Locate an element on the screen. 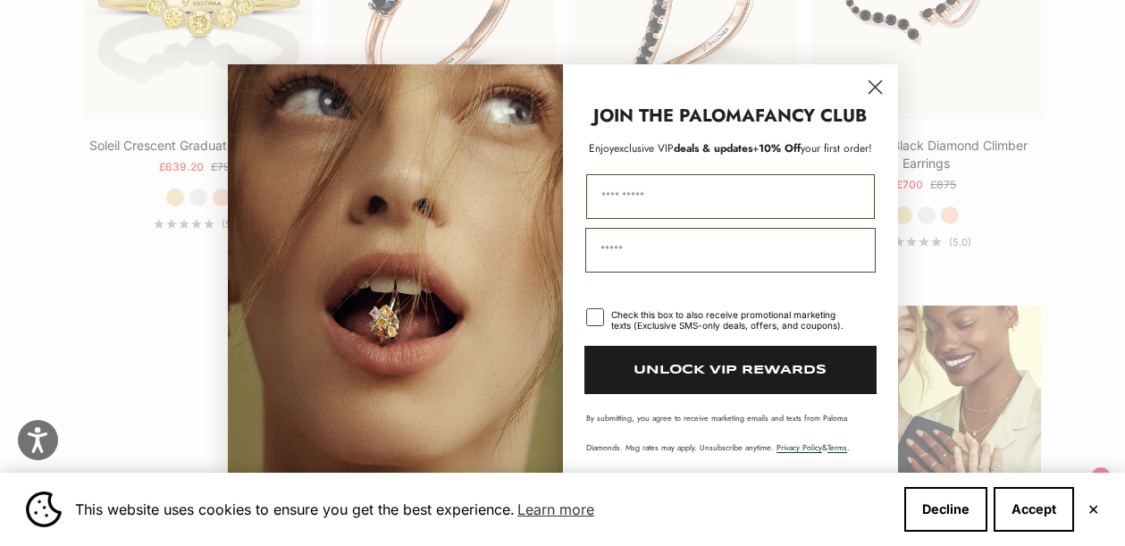 The width and height of the screenshot is (1125, 546). span: This website uses cookies to ensure you get the best experience. is located at coordinates (482, 509).